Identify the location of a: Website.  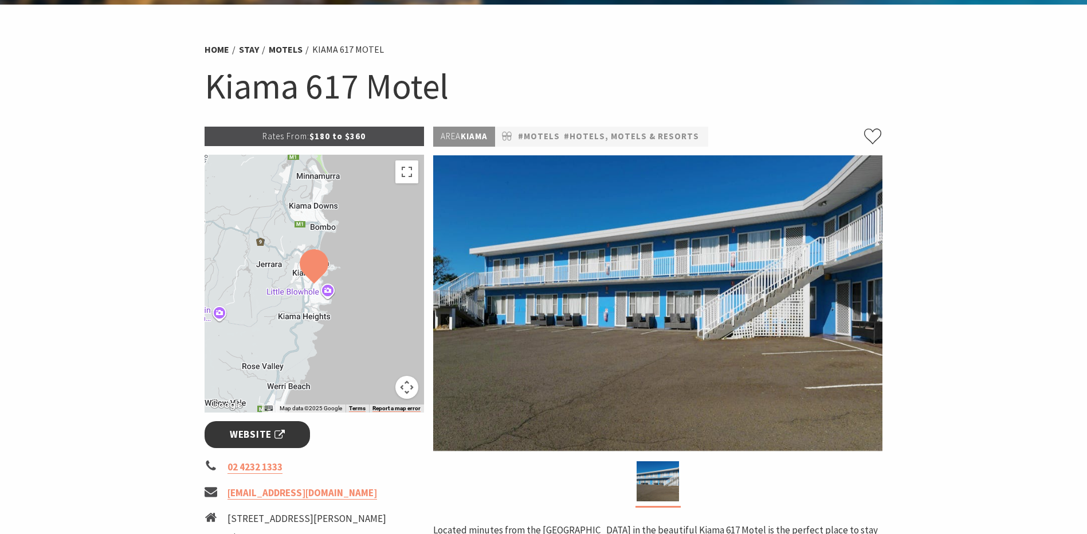
(257, 434).